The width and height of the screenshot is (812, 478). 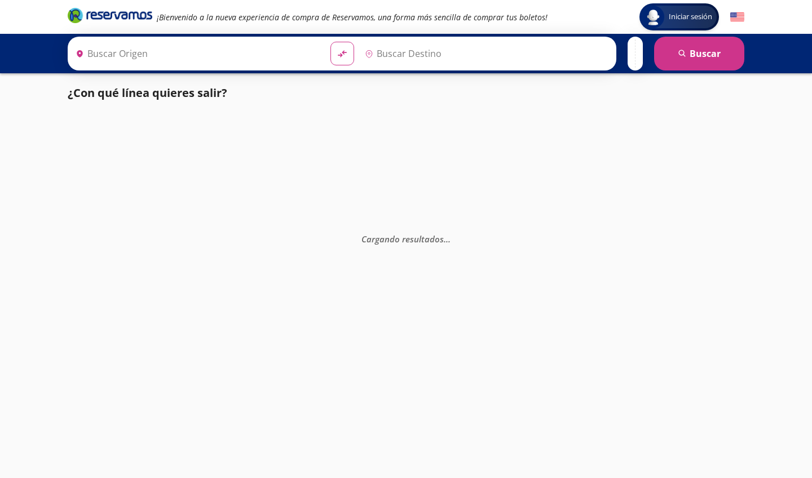 I want to click on p: ¿Con qué línea quieres salir?, so click(x=147, y=93).